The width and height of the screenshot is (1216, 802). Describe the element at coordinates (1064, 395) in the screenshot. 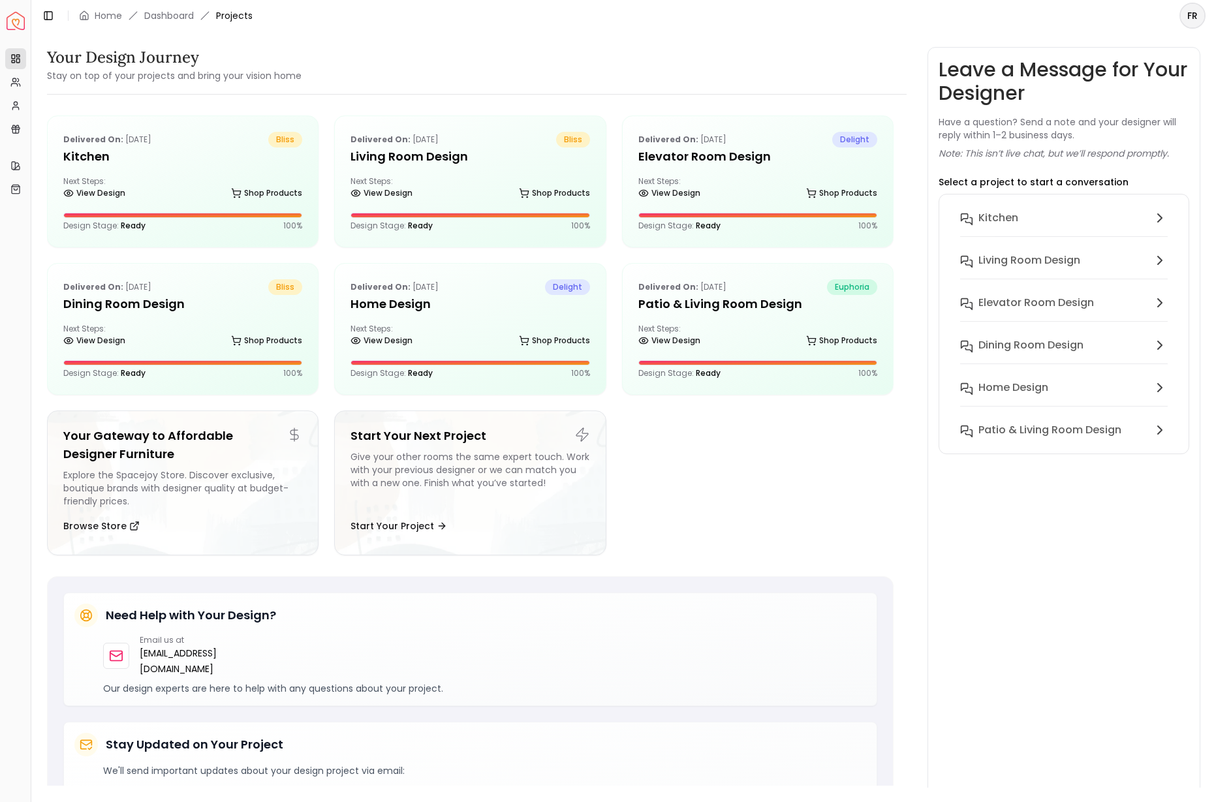

I see `button: Home Design` at that location.